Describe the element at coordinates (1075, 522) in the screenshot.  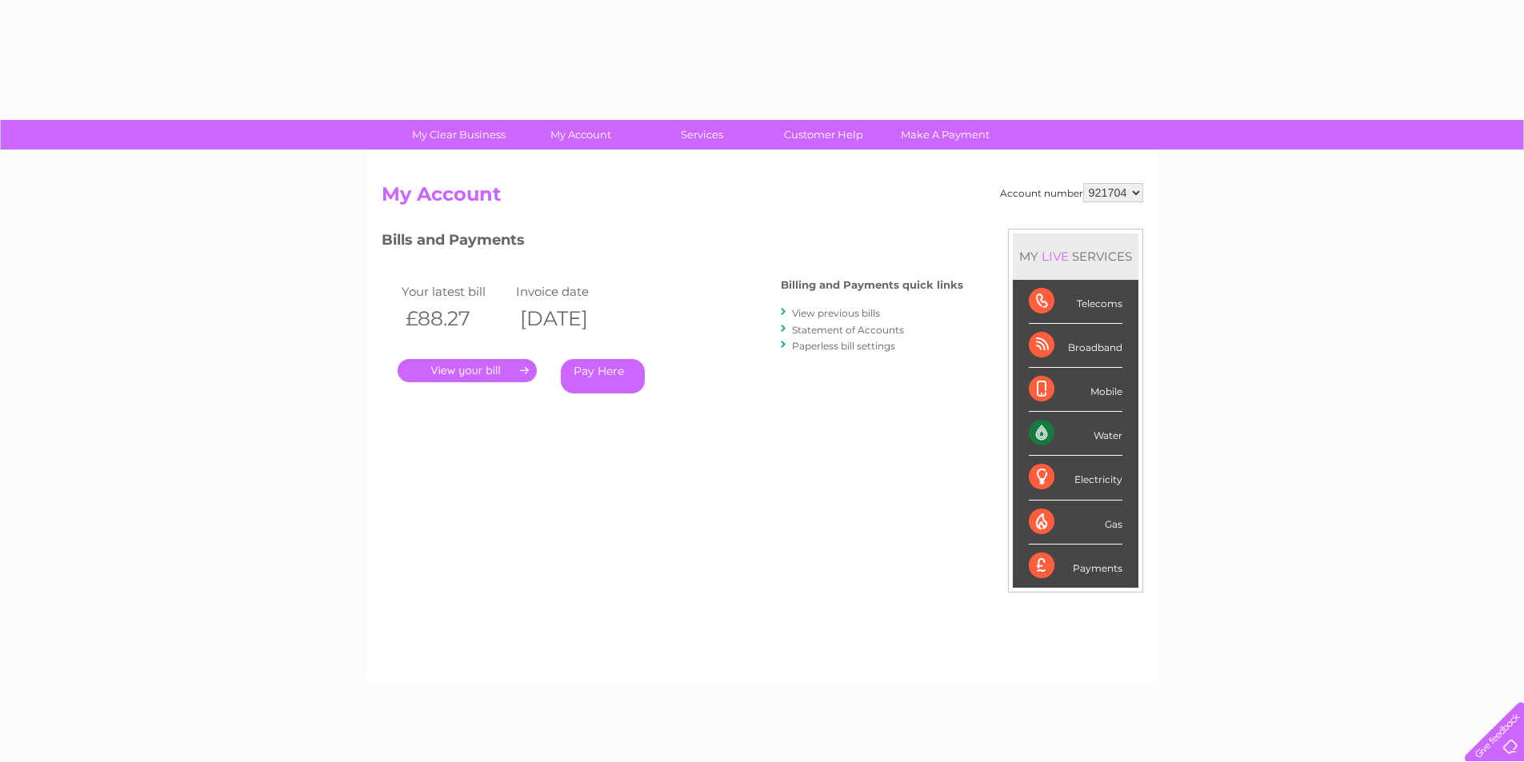
I see `div: Gas` at that location.